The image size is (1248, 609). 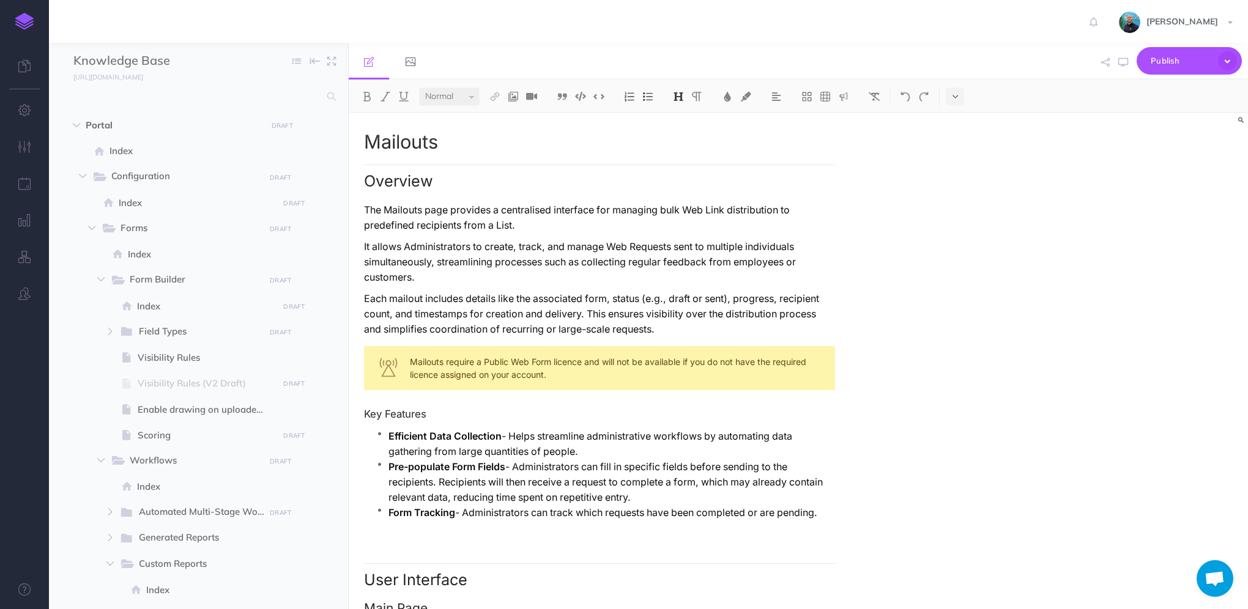 I want to click on span: Field Types, so click(x=198, y=332).